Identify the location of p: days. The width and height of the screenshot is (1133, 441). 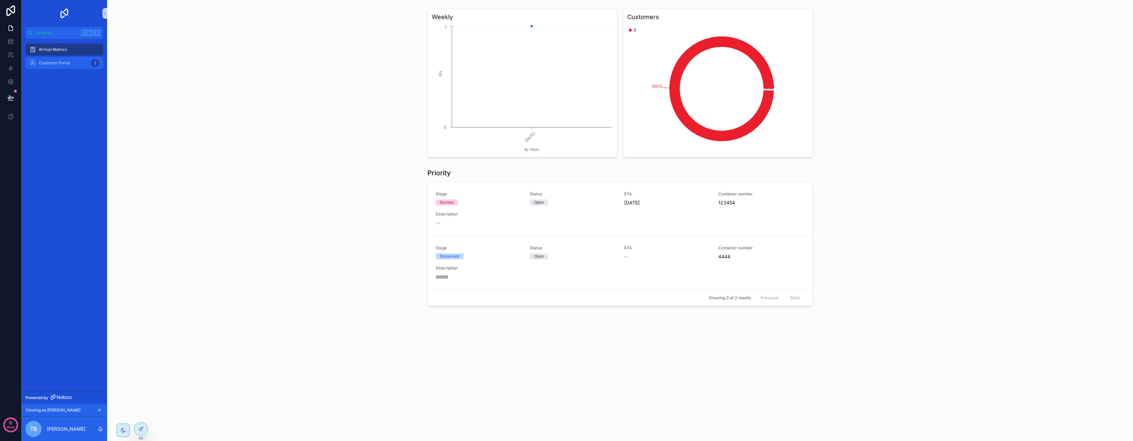
(11, 427).